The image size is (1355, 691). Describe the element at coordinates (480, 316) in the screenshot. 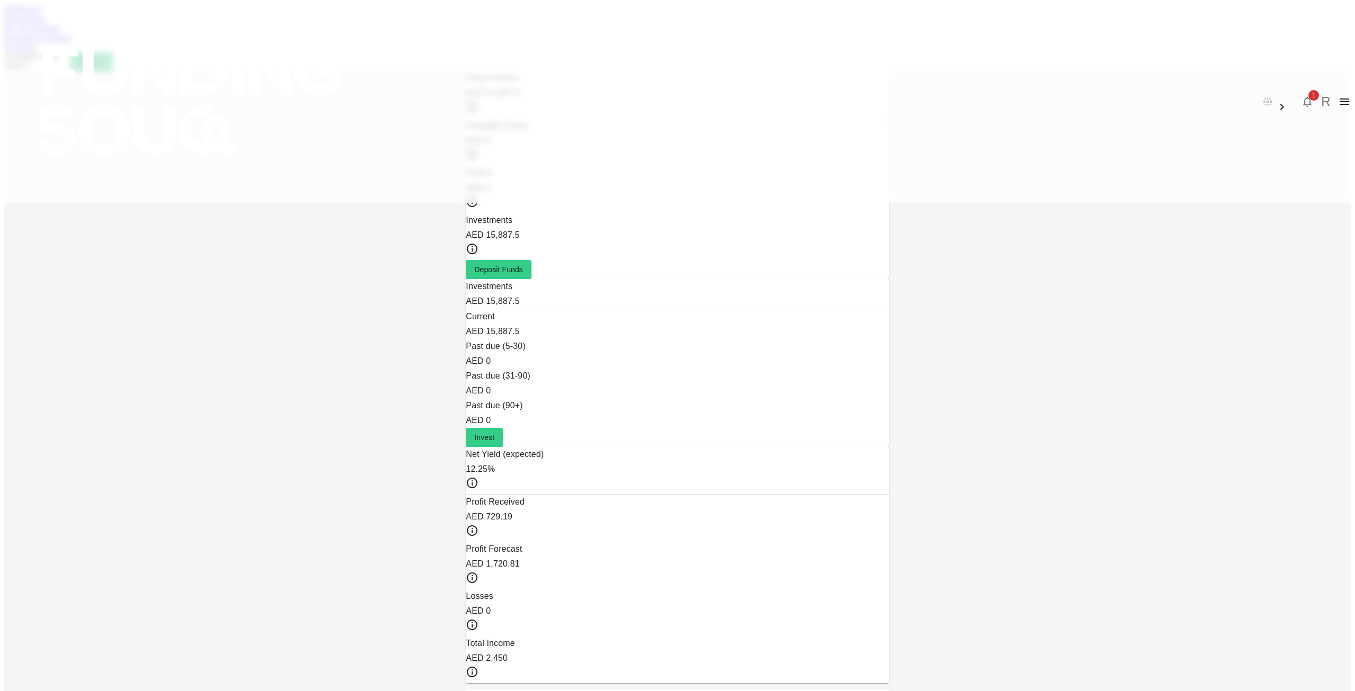

I see `span: Current` at that location.